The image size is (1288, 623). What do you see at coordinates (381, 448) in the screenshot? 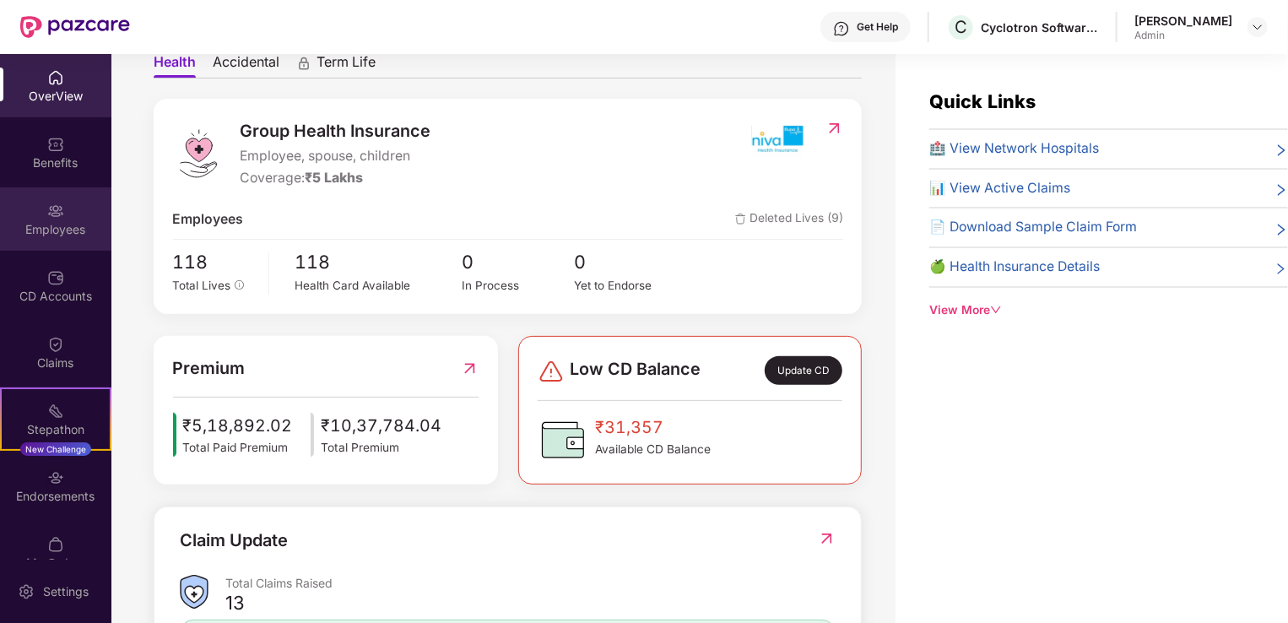
I see `span: Total Premium` at bounding box center [381, 448].